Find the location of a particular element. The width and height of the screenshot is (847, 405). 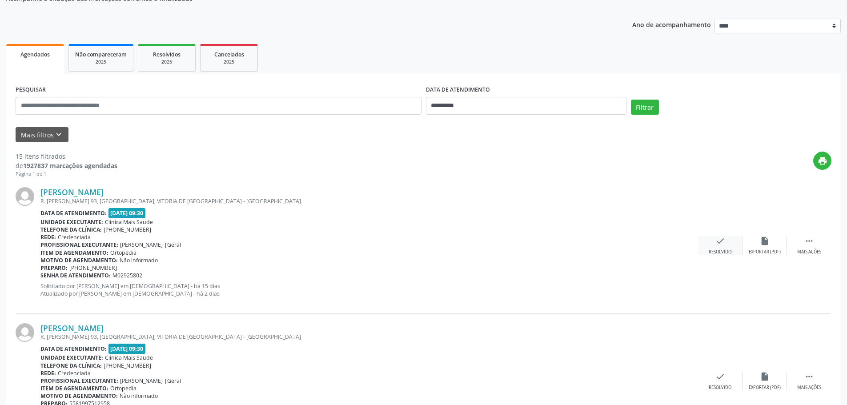

span: Resolvidos is located at coordinates (167, 54).